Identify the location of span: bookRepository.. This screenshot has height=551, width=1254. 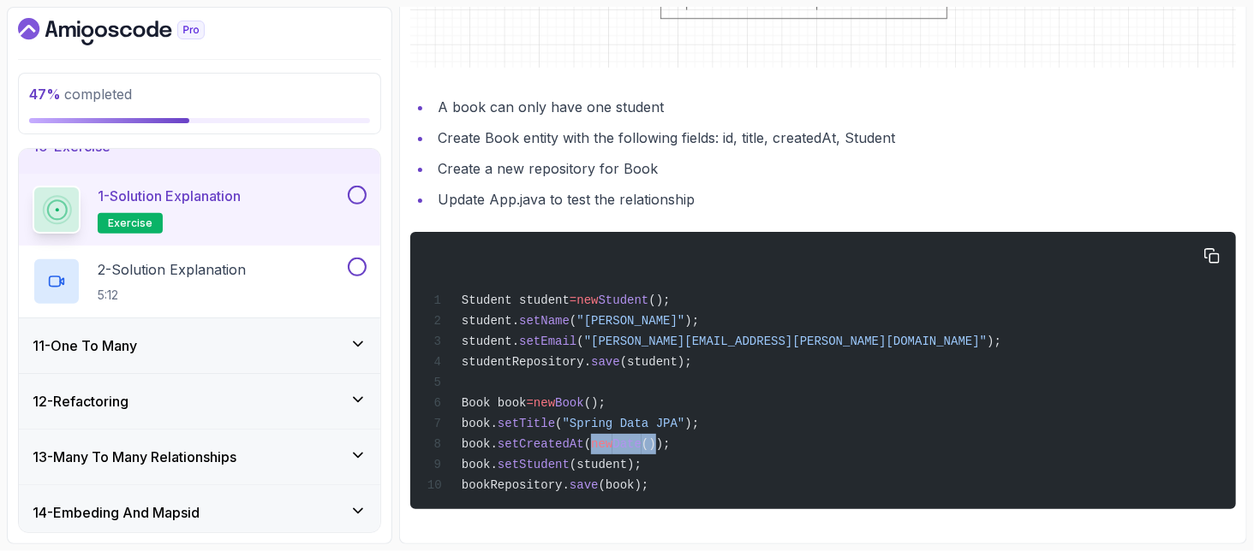
(515, 485).